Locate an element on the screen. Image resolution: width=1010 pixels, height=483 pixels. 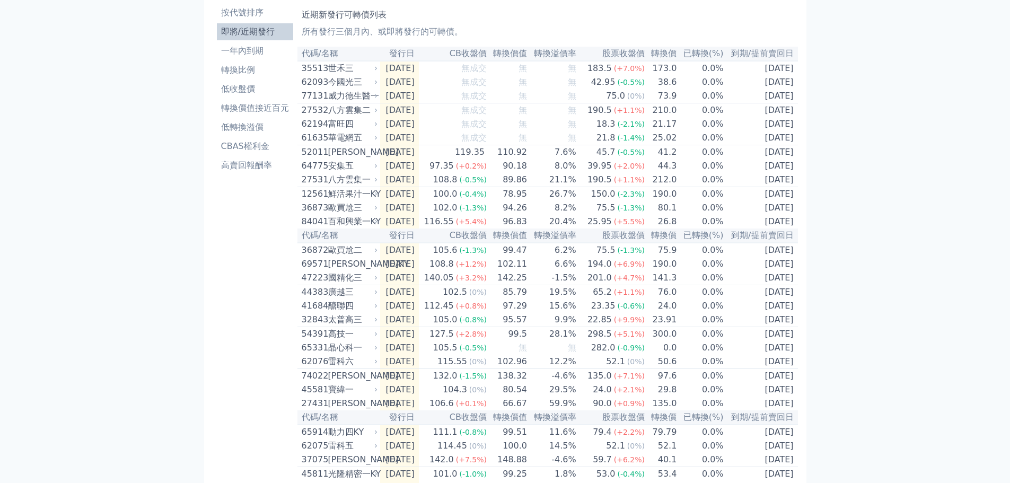
span: (+0.2%) is located at coordinates (471, 166).